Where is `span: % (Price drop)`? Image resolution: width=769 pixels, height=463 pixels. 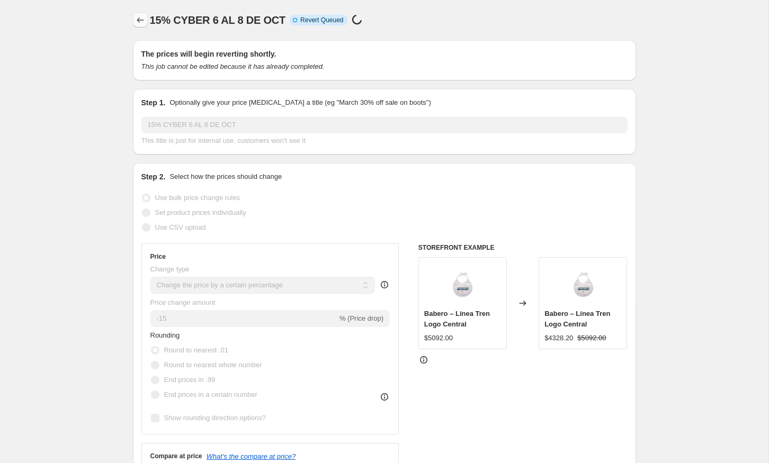 span: % (Price drop) is located at coordinates (361, 318).